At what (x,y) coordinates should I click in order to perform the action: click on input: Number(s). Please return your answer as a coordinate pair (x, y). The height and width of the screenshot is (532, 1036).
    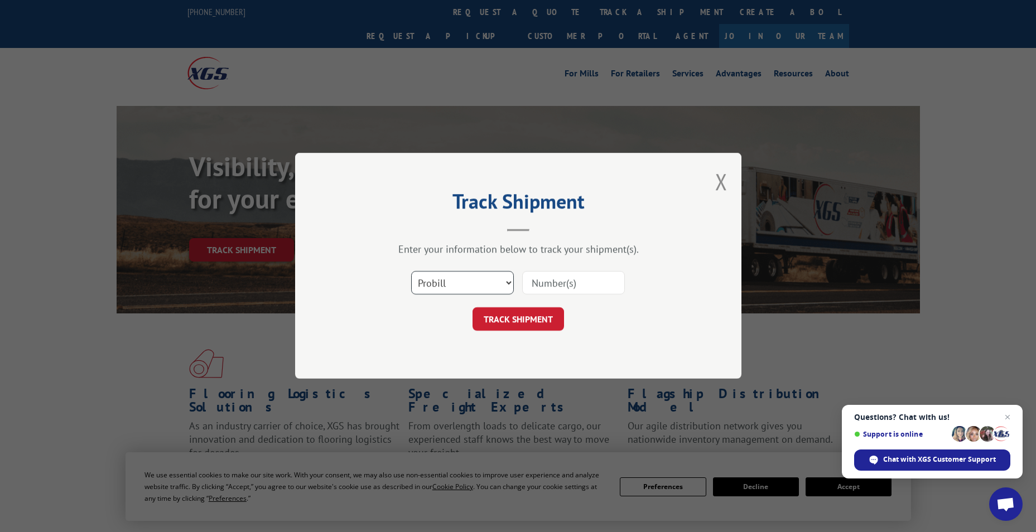
    Looking at the image, I should click on (574, 283).